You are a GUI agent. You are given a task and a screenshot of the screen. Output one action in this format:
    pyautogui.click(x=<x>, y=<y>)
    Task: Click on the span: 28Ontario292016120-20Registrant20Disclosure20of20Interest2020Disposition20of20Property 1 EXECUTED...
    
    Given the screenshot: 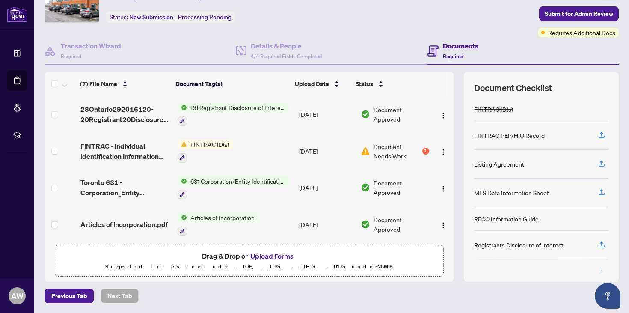 What is the action you would take?
    pyautogui.click(x=125, y=114)
    